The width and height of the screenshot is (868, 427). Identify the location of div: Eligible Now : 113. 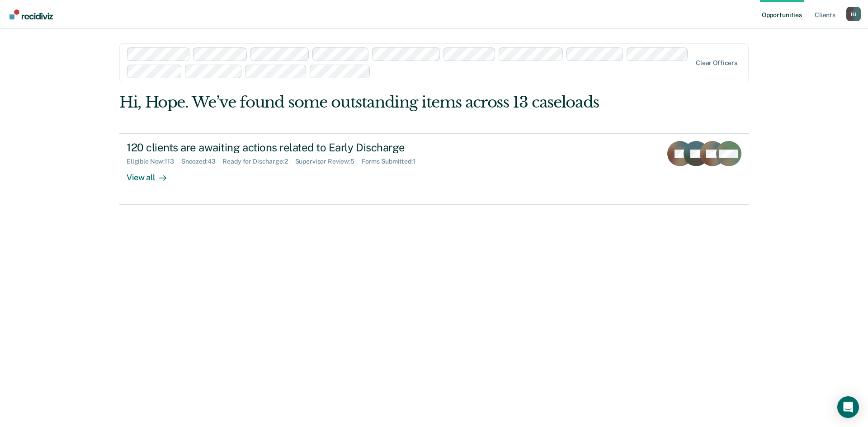
(154, 161).